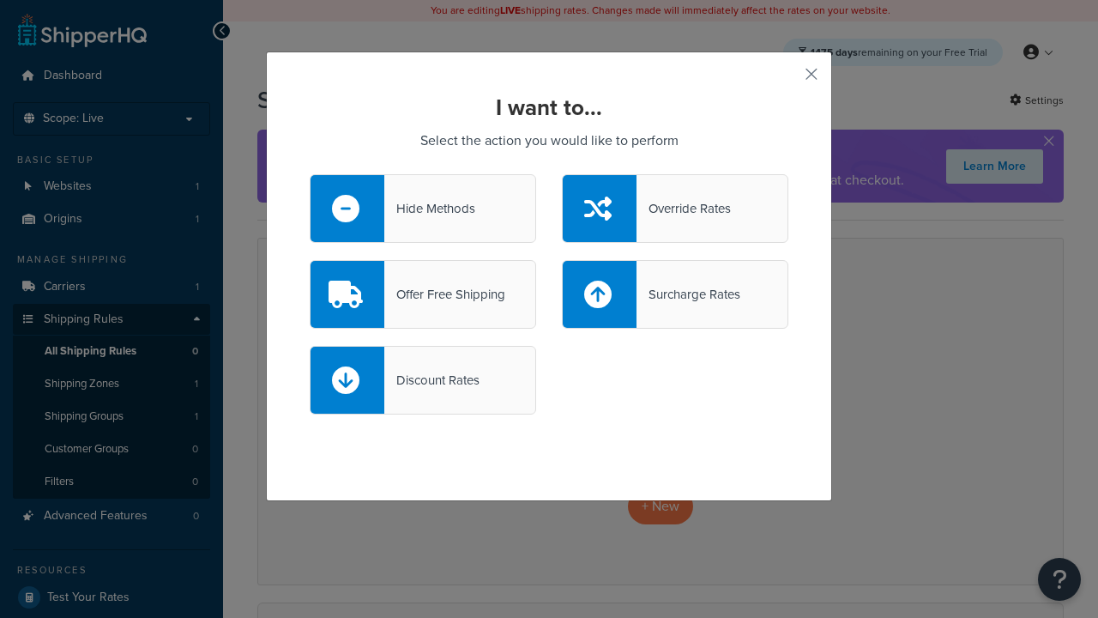 The image size is (1098, 618). Describe the element at coordinates (688, 294) in the screenshot. I see `div: Surcharge Rates` at that location.